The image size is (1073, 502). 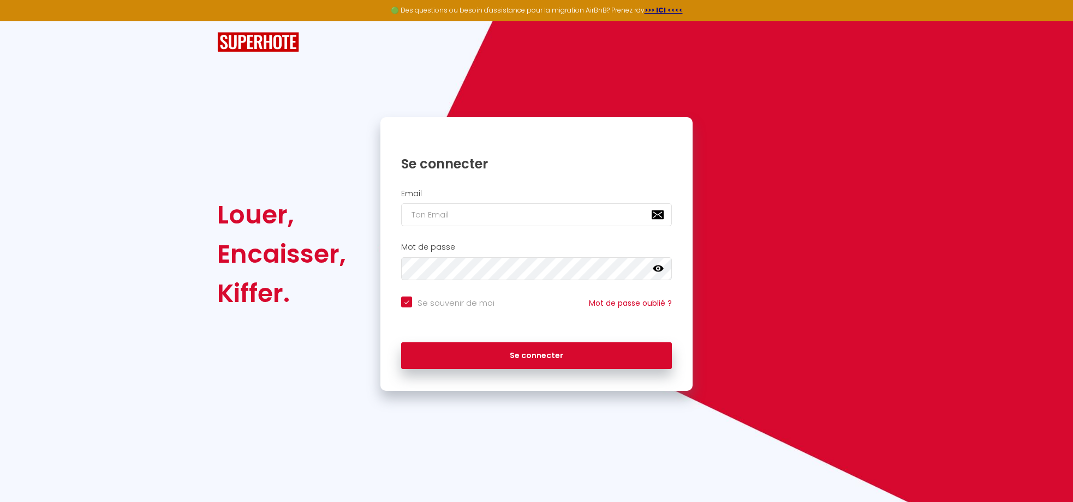 I want to click on h2: Email, so click(x=536, y=194).